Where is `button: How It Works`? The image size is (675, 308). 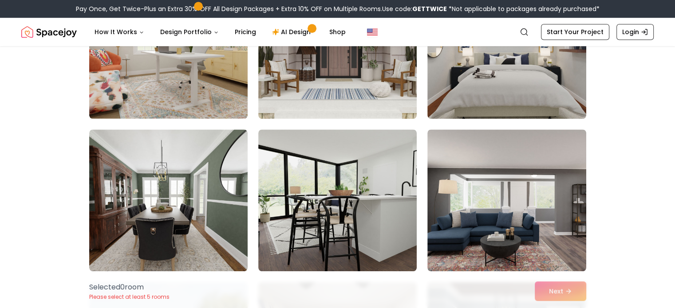 button: How It Works is located at coordinates (119, 32).